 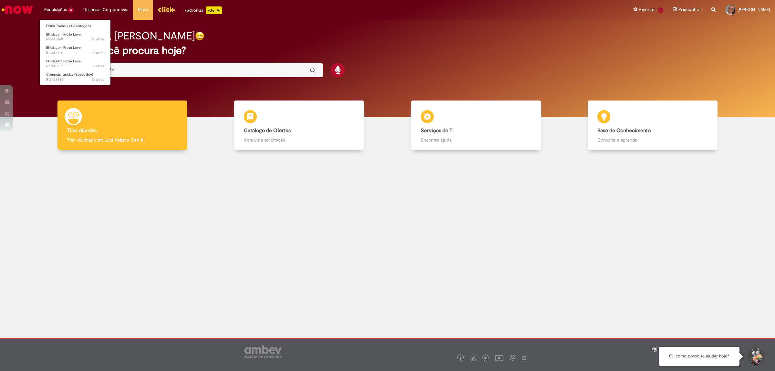 I want to click on img: logo_footer_workplace.png, so click(x=513, y=358).